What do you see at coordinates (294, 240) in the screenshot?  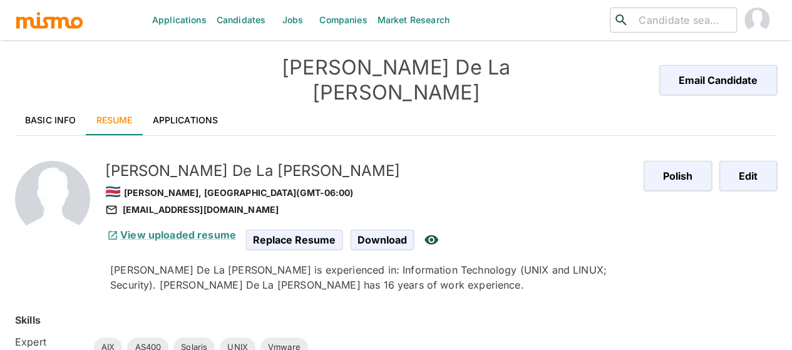 I see `span: Replace Resume` at bounding box center [294, 240].